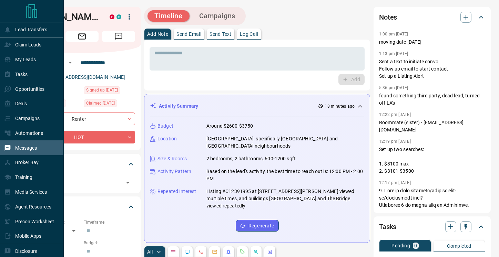 The width and height of the screenshot is (499, 257). I want to click on div: Renter, so click(82, 119).